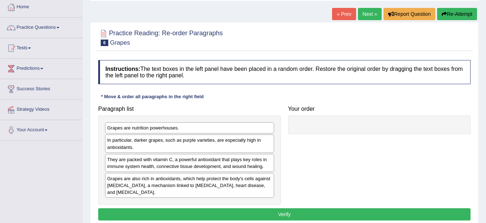 Image resolution: width=486 pixels, height=223 pixels. Describe the element at coordinates (152, 96) in the screenshot. I see `div: * Move & order all paragraphs in the right field` at that location.